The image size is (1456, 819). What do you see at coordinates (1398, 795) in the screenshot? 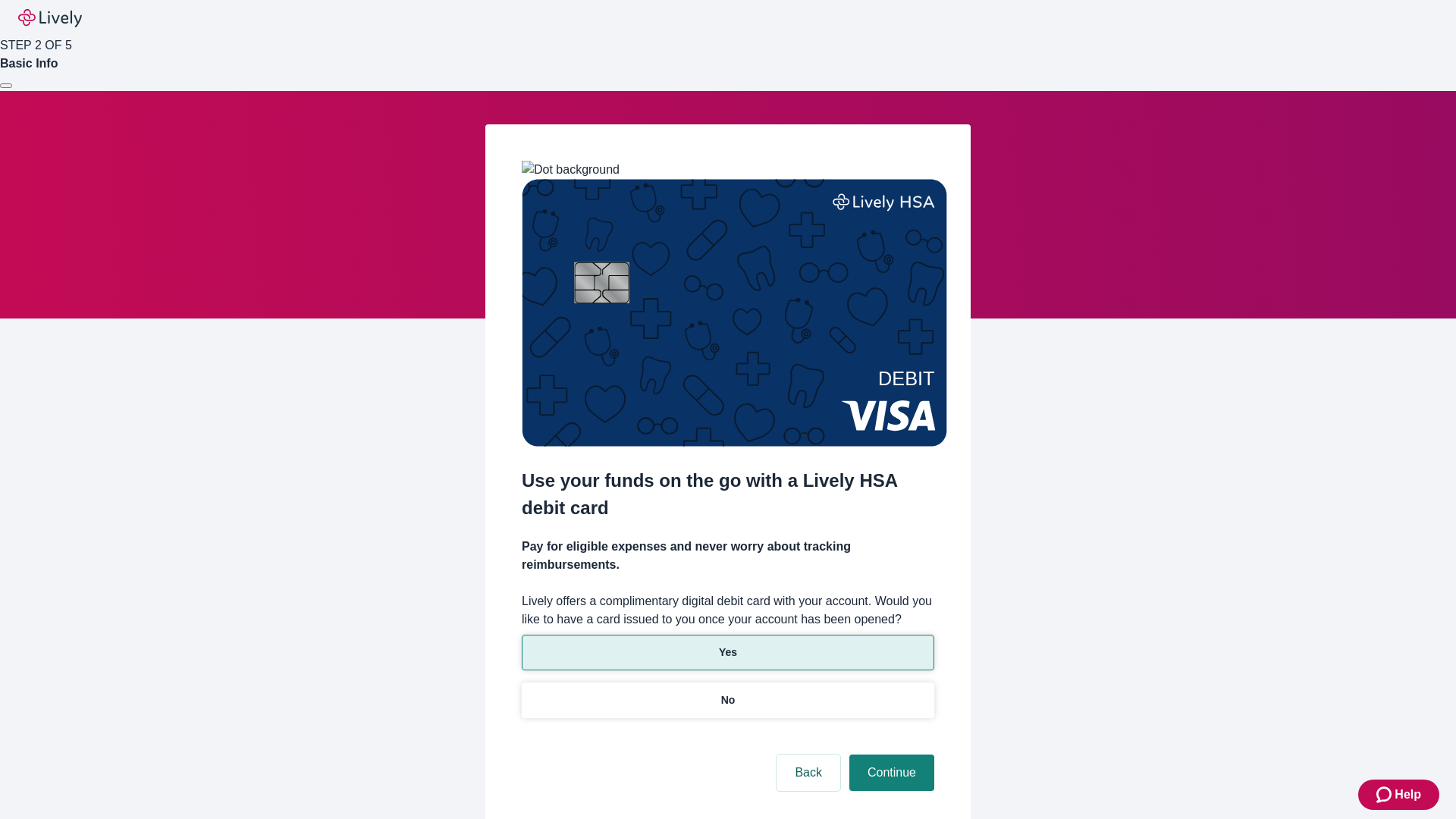
I see `button: Zendesk support iconHelp` at bounding box center [1398, 795].